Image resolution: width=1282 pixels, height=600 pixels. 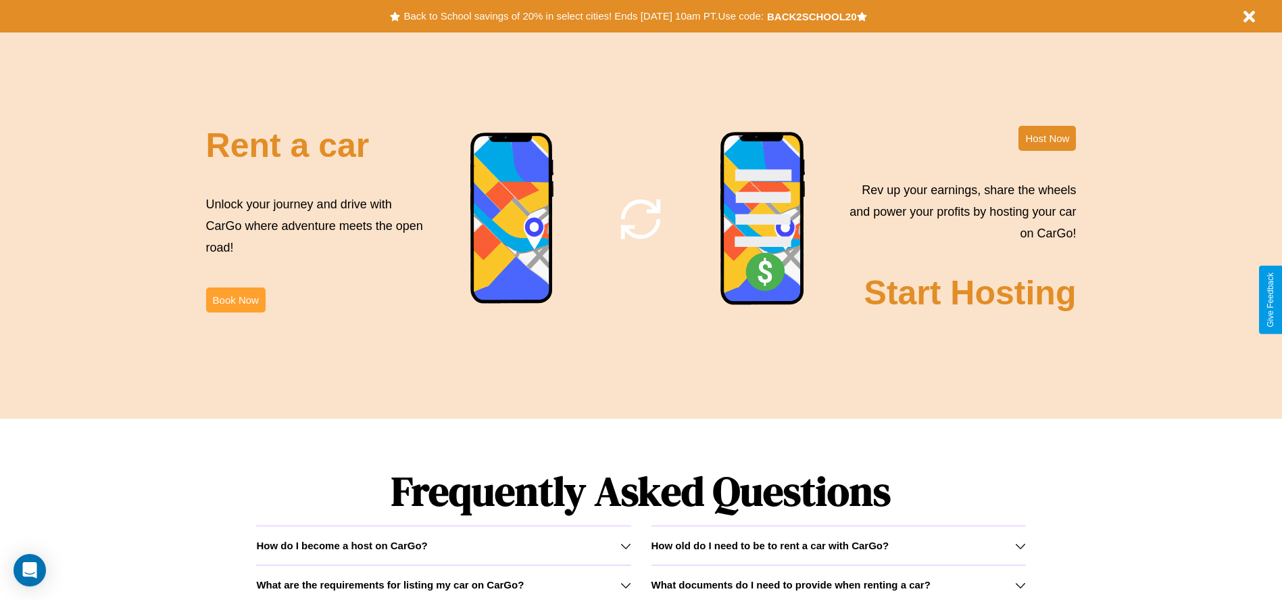 What do you see at coordinates (791, 584) in the screenshot?
I see `h3: What documents do I need to provide when renting a car?` at bounding box center [791, 584].